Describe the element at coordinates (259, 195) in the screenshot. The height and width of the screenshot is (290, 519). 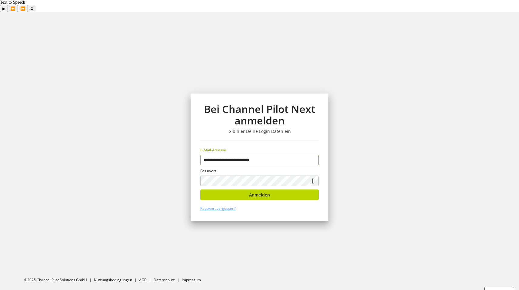
I see `span: Anmelden` at that location.